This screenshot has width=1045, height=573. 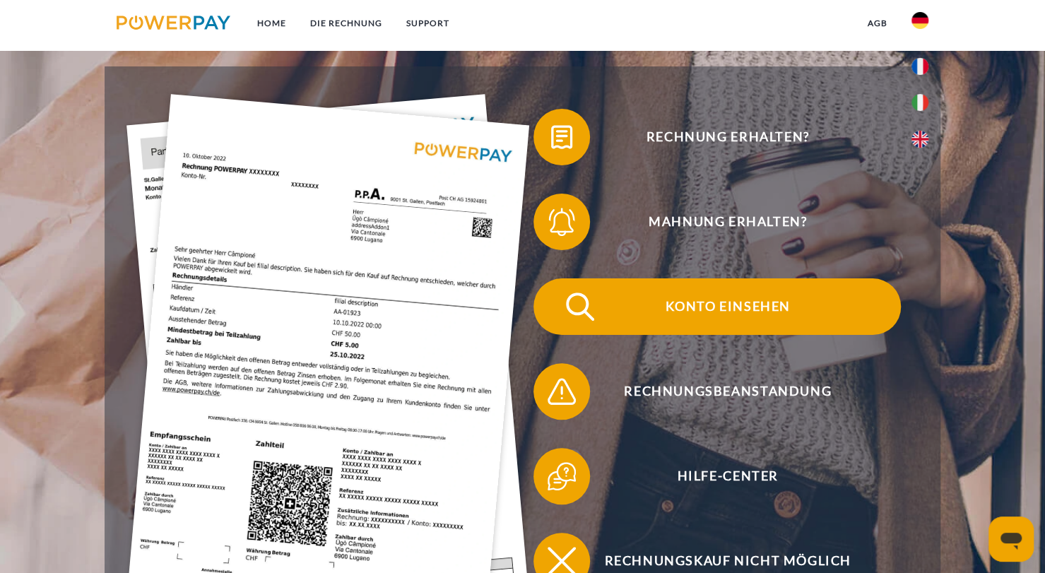 I want to click on img: qb_search.svg, so click(x=580, y=307).